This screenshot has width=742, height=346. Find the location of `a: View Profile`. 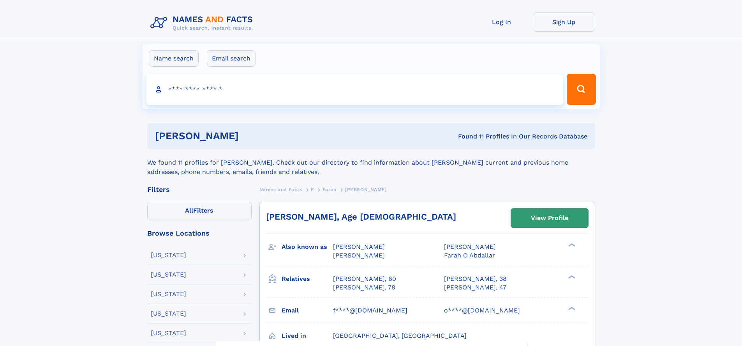

a: View Profile is located at coordinates (550, 218).